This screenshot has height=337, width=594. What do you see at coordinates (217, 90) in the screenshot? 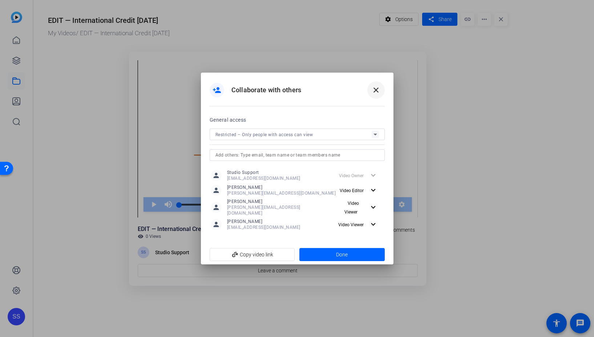
I see `mat-icon: person_add` at bounding box center [217, 90].